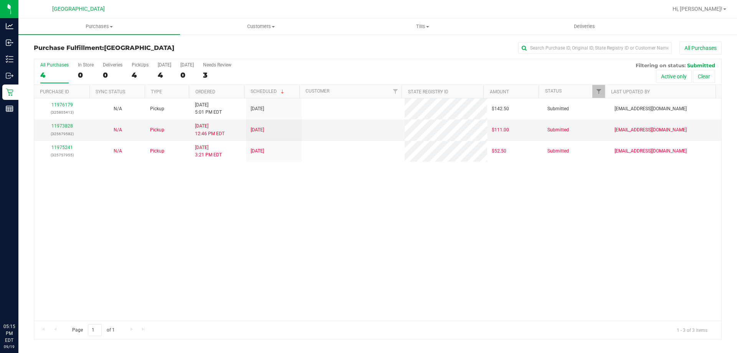 The image size is (737, 353). I want to click on button: All Purchases, so click(701, 48).